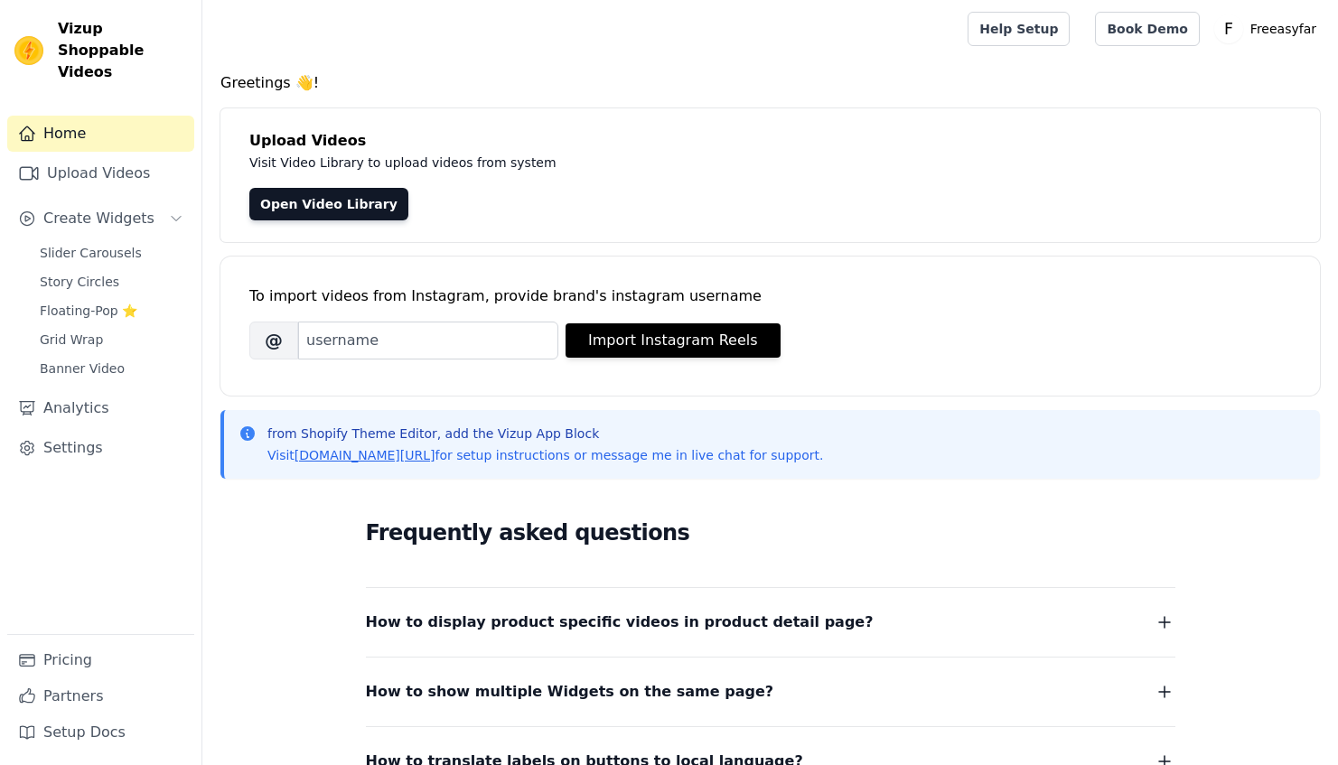 The height and width of the screenshot is (765, 1338). Describe the element at coordinates (71, 340) in the screenshot. I see `span: Grid Wrap` at that location.